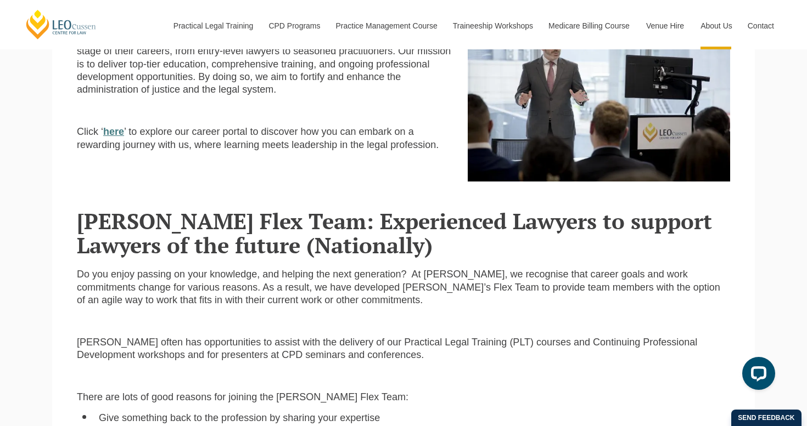  I want to click on a: CPD Programs, so click(294, 26).